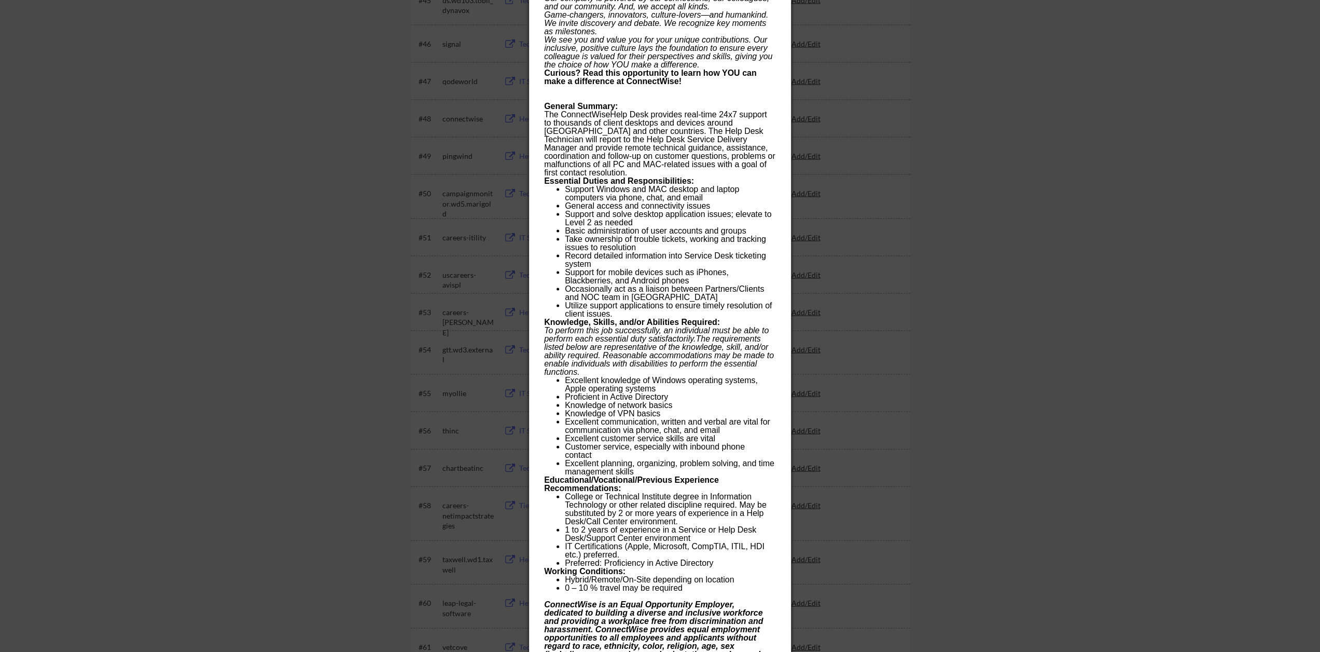 This screenshot has height=652, width=1320. Describe the element at coordinates (581, 106) in the screenshot. I see `span: General Summary:` at that location.